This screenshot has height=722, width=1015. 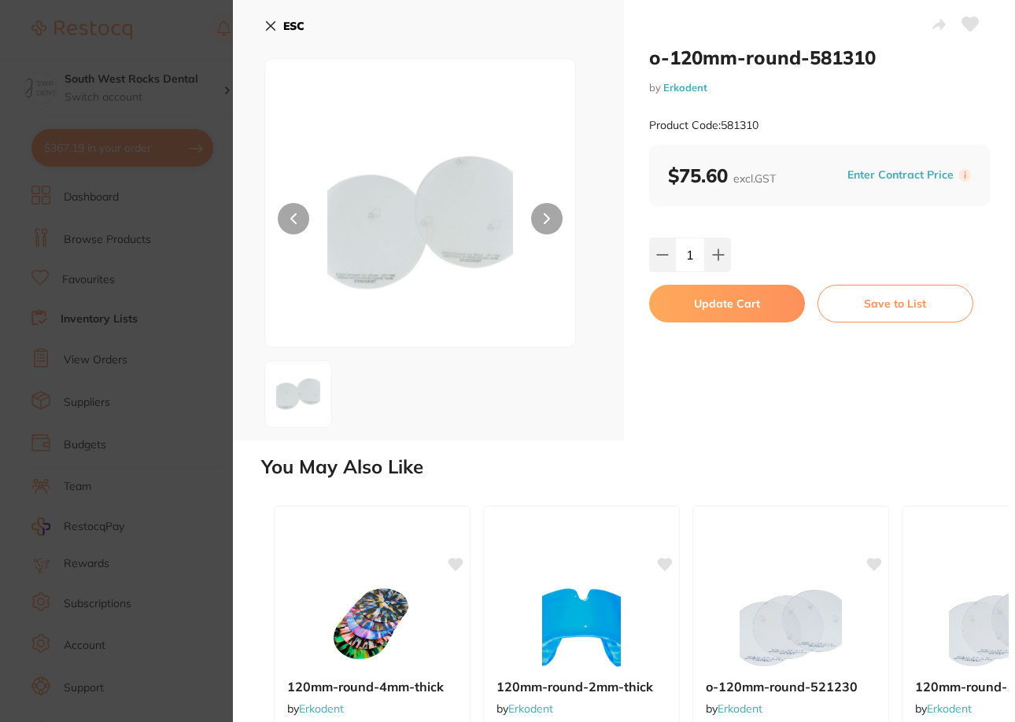 I want to click on b: o-120mm-round-521230, so click(x=791, y=687).